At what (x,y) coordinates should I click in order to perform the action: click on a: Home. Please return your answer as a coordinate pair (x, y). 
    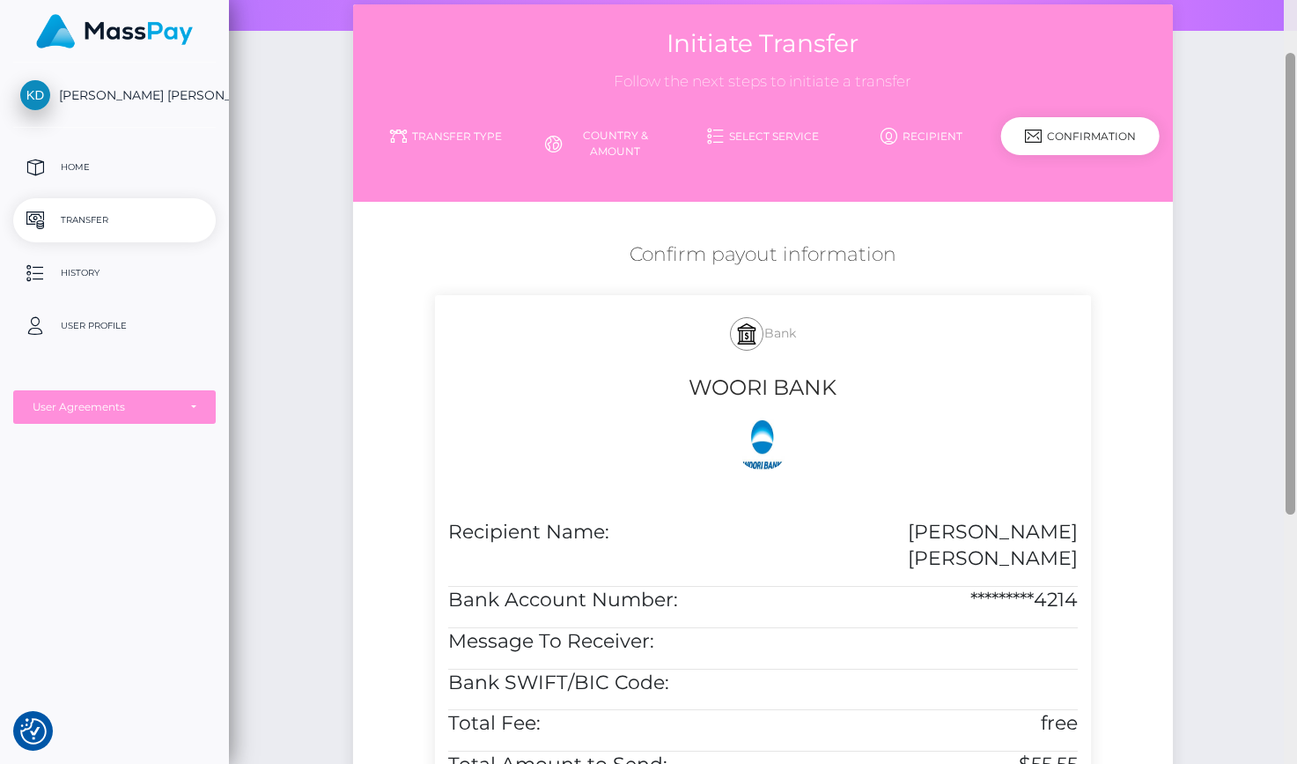
    Looking at the image, I should click on (115, 167).